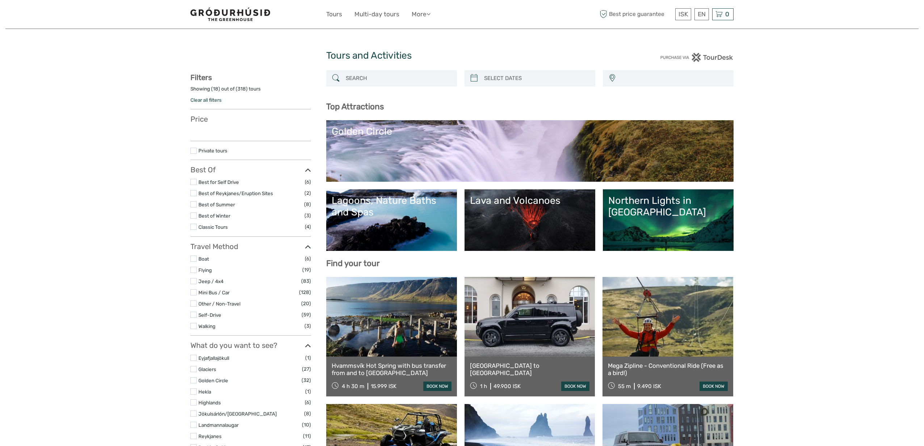 This screenshot has height=446, width=924. I want to click on a: Best of Reykjanes/Eruption Sites, so click(236, 193).